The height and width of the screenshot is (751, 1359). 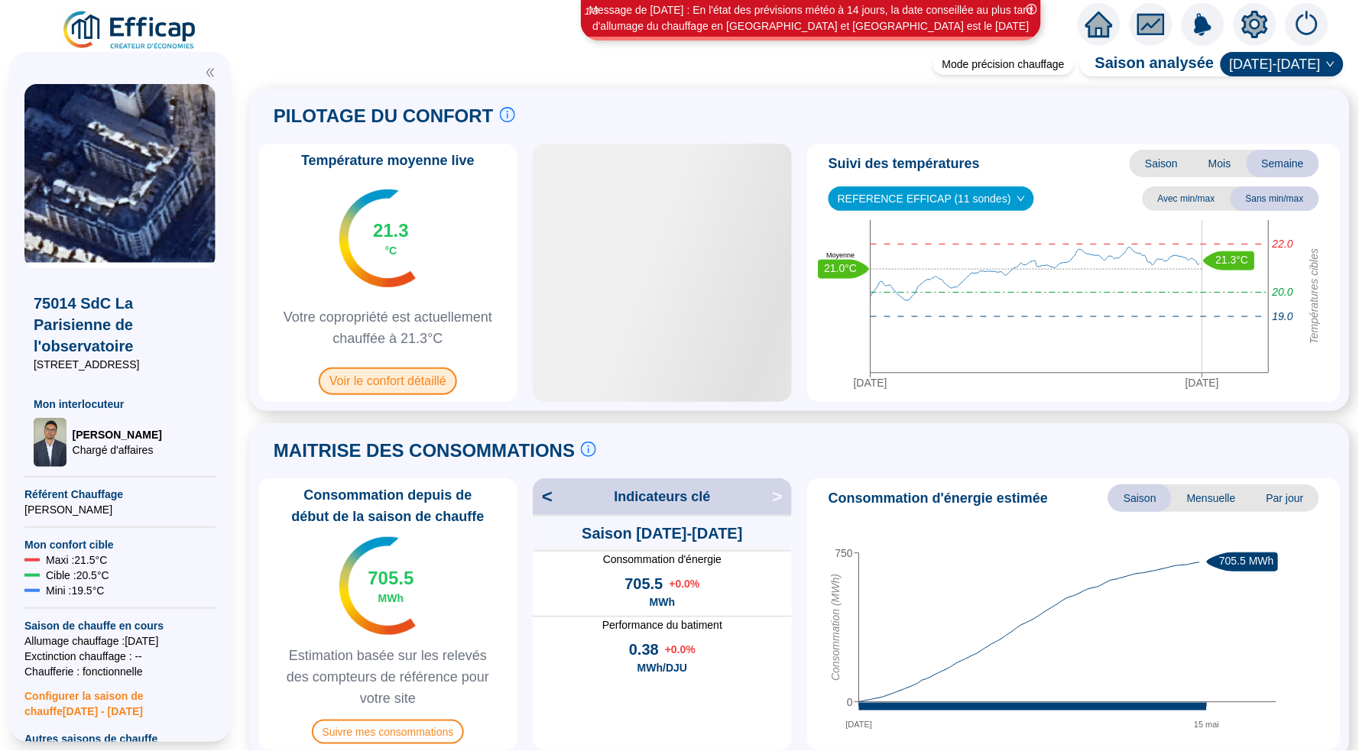 What do you see at coordinates (1232, 260) in the screenshot?
I see `text: 21.3°C` at bounding box center [1232, 260].